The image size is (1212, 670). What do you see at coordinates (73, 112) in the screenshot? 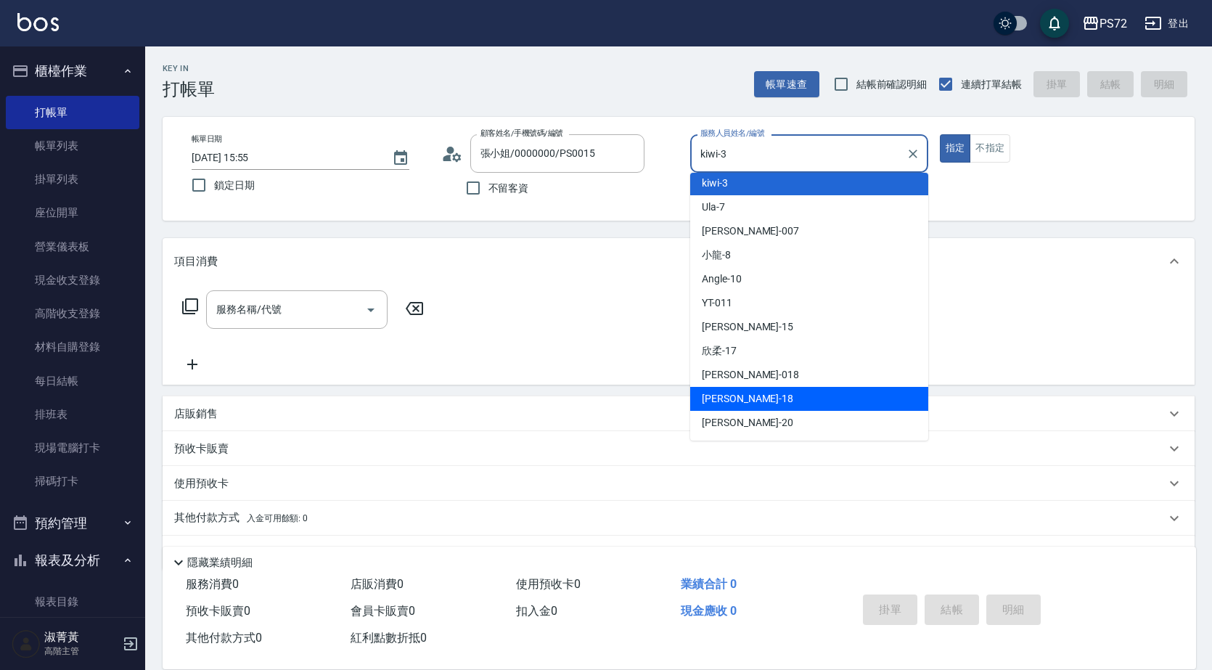
I see `a: 打帳單` at bounding box center [73, 112].